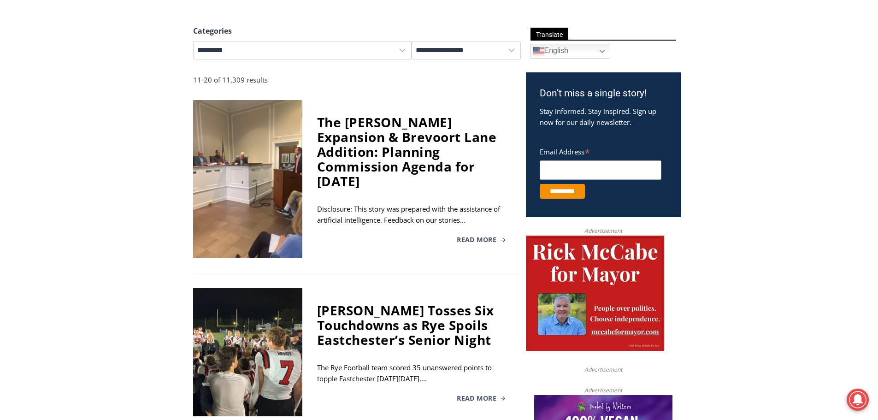 This screenshot has height=420, width=878. What do you see at coordinates (539, 51) in the screenshot?
I see `img: en` at bounding box center [539, 51].